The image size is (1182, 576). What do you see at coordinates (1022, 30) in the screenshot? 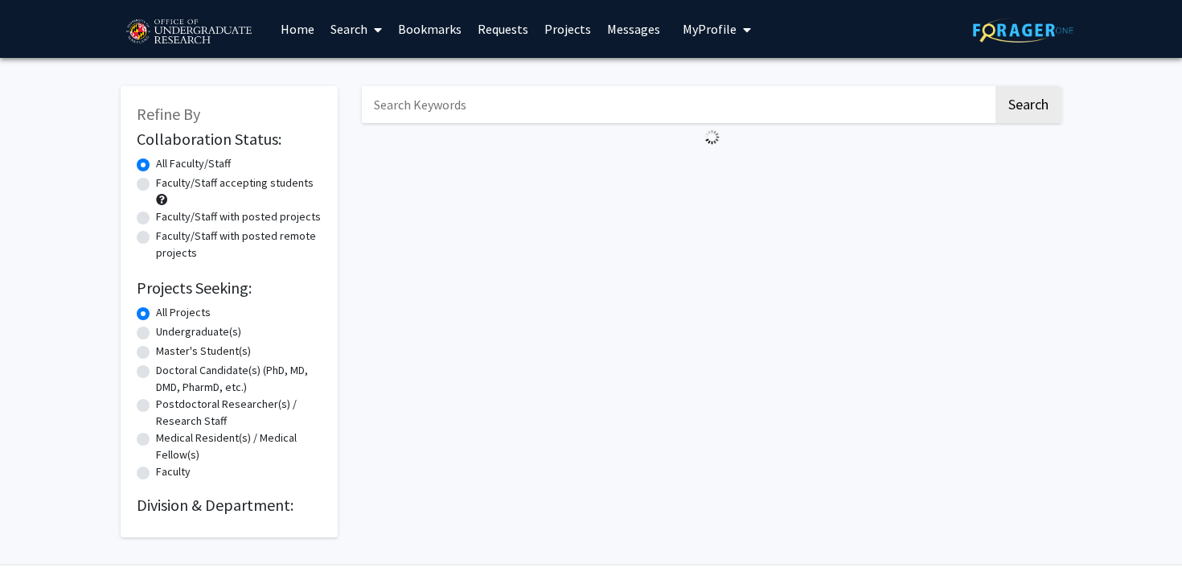
I see `img: ForagerOne Logo` at bounding box center [1022, 30].